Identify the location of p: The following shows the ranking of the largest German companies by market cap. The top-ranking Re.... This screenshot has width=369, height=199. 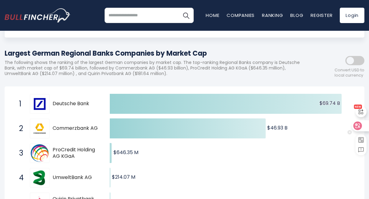
(157, 68).